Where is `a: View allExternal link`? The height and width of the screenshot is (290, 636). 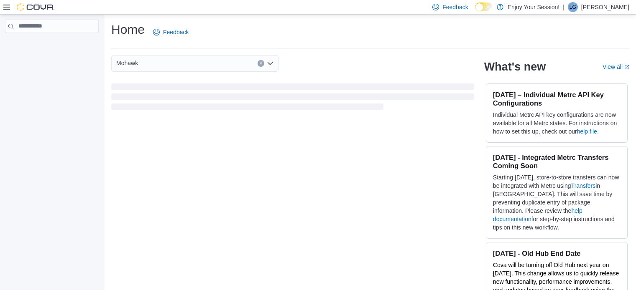 a: View allExternal link is located at coordinates (616, 67).